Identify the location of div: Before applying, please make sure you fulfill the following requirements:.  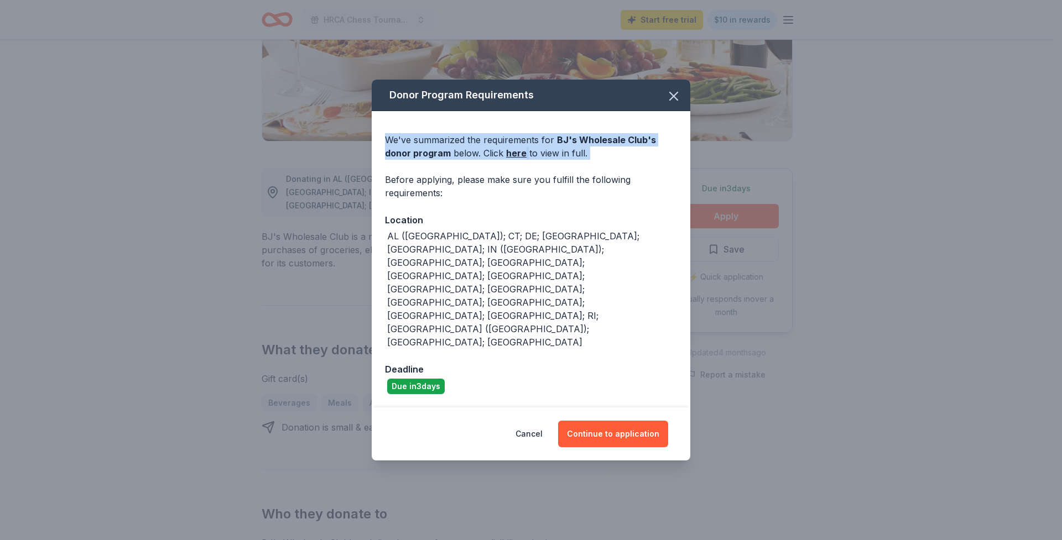
(531, 186).